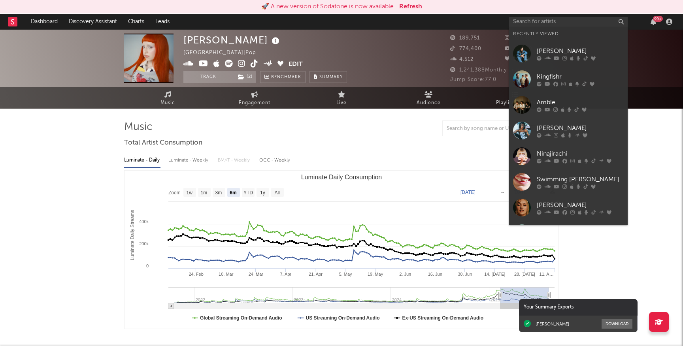 The height and width of the screenshot is (346, 683). Describe the element at coordinates (233, 193) in the screenshot. I see `text: 6m` at that location.